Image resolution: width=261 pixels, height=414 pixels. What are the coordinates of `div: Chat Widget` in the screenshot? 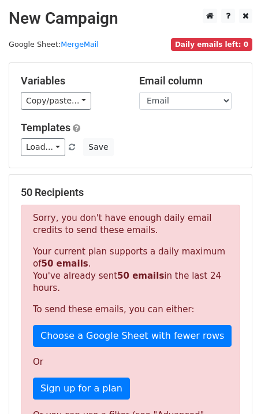 It's located at (232, 386).